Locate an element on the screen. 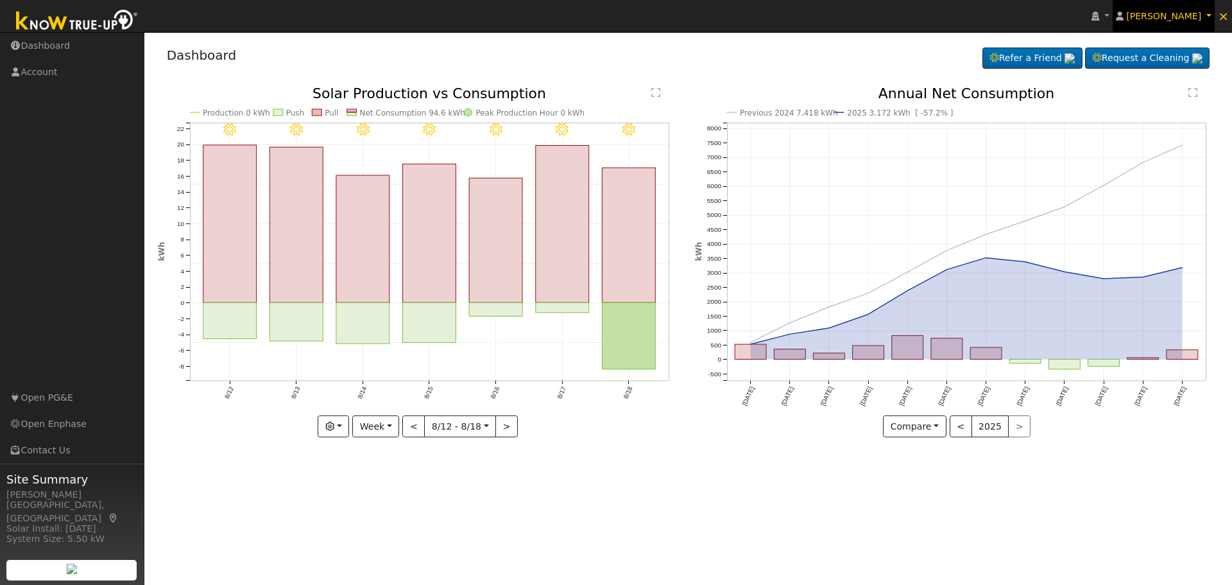 This screenshot has height=585, width=1232. text: 14 is located at coordinates (180, 191).